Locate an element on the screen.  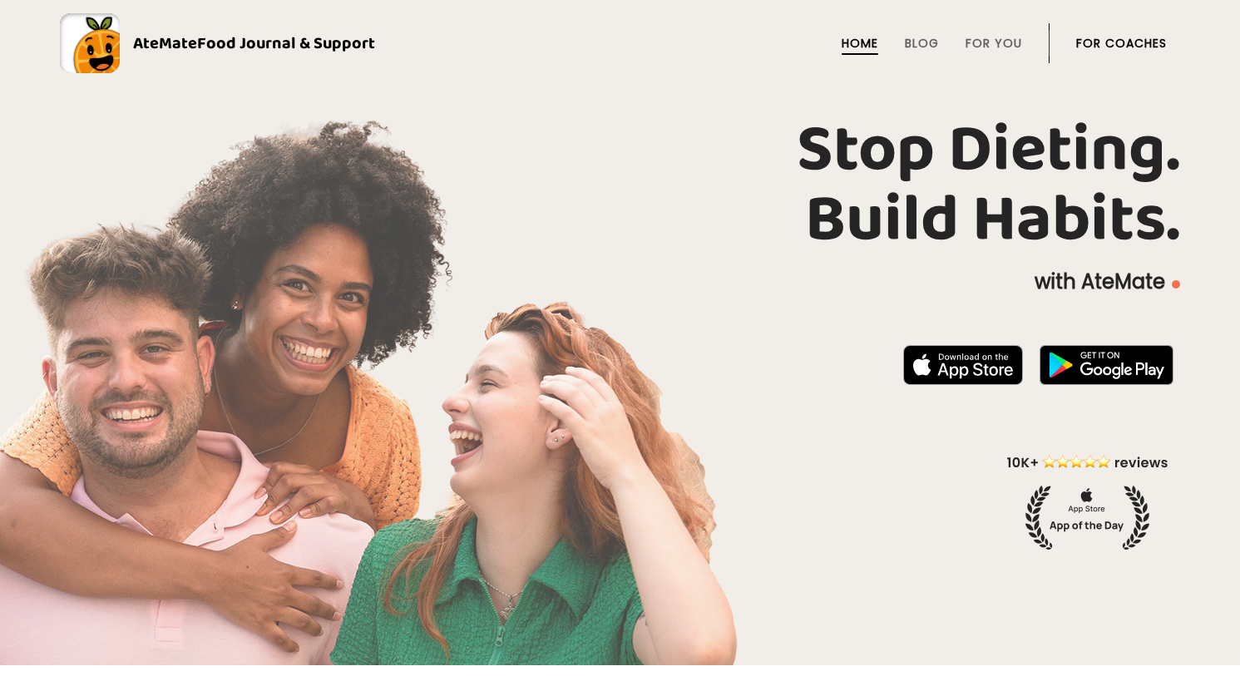
h1: Stop Dieting. Build Habits. is located at coordinates (620, 185).